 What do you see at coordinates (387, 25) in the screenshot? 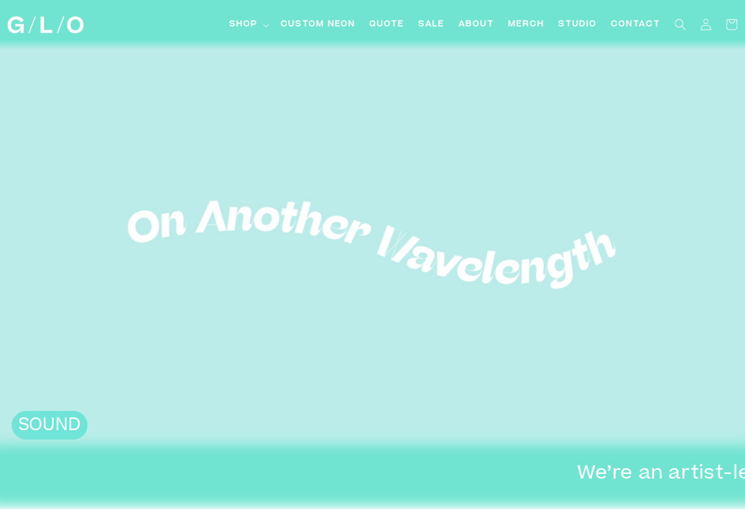
I see `a: Quote` at bounding box center [387, 25].